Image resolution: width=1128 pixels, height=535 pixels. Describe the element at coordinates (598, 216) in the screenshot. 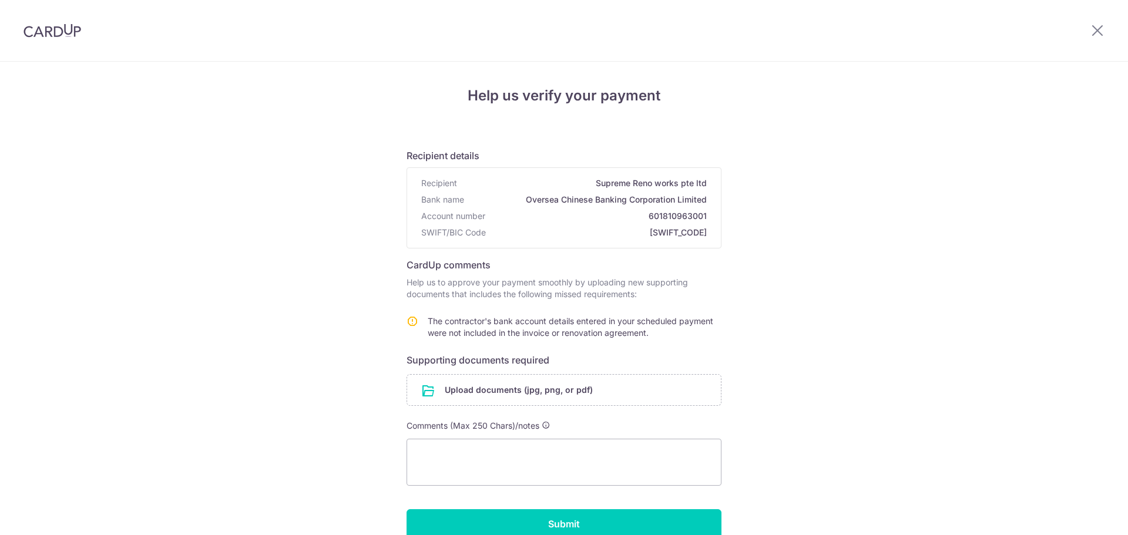

I see `span: 601810963001` at that location.